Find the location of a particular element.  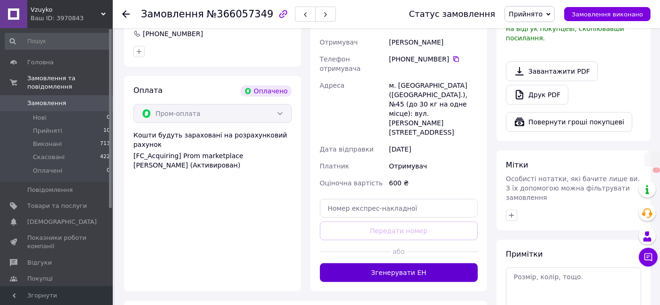

span: Головна is located at coordinates (40, 62).